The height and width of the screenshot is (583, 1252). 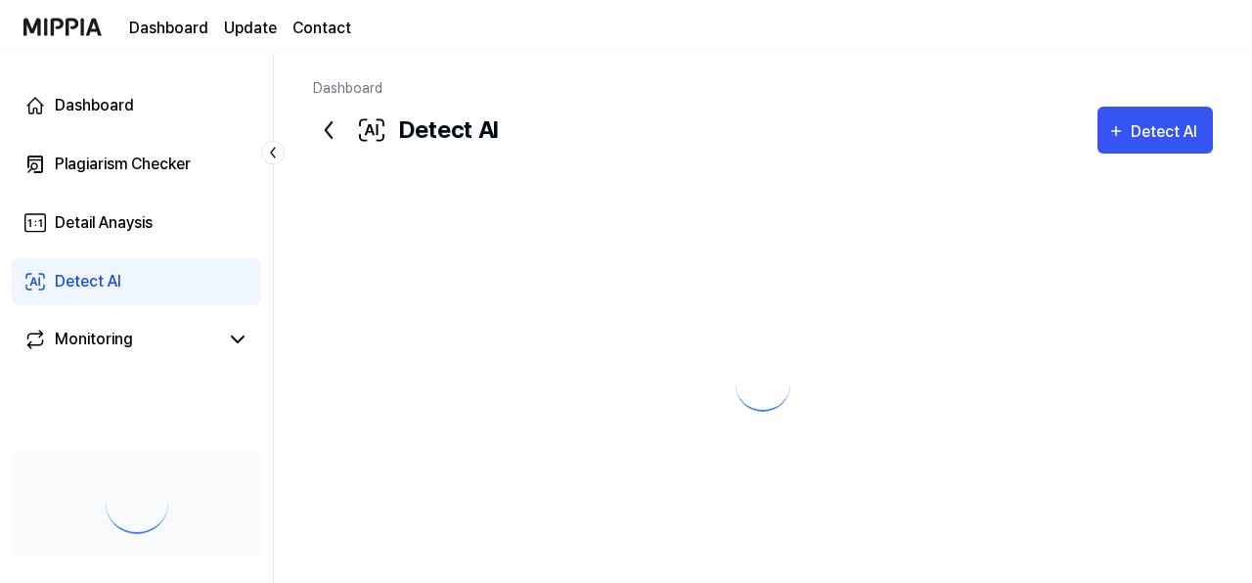 What do you see at coordinates (1155, 130) in the screenshot?
I see `button: Detect AI` at bounding box center [1155, 130].